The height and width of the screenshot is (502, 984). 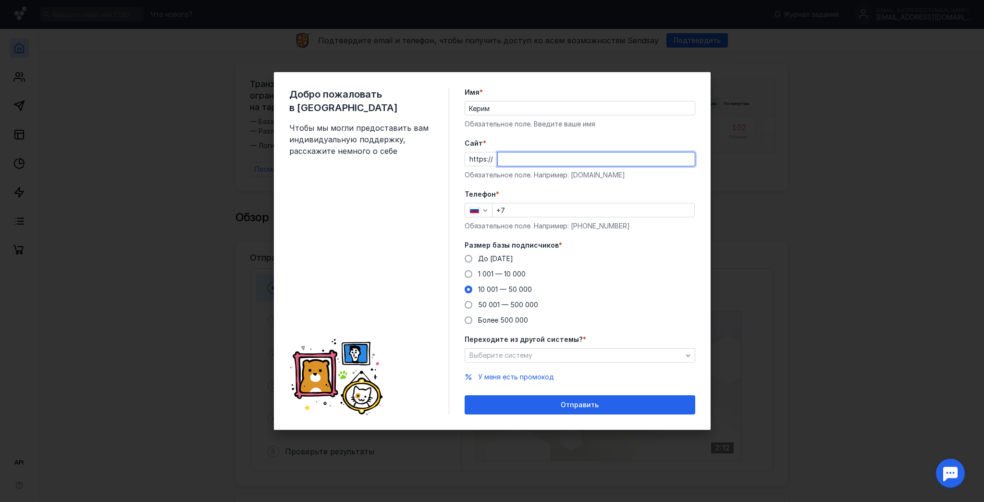 What do you see at coordinates (474, 143) in the screenshot?
I see `span: Cайт` at bounding box center [474, 143].